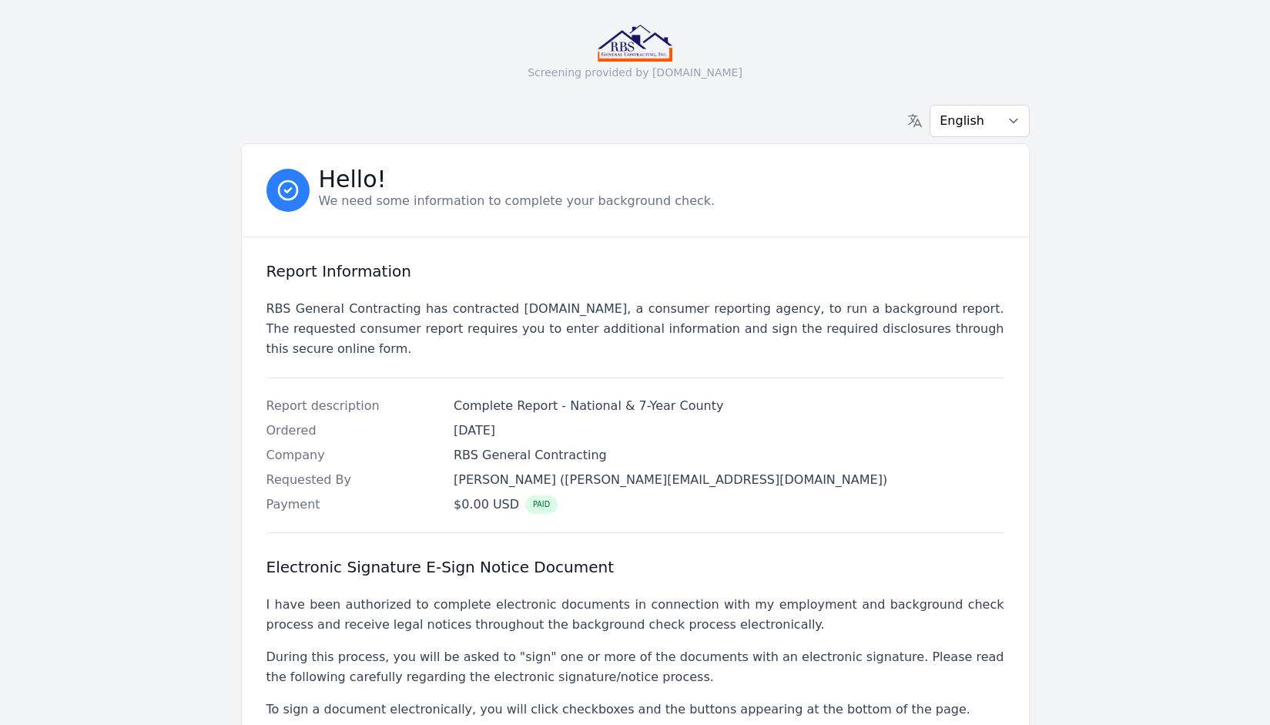  What do you see at coordinates (354, 480) in the screenshot?
I see `dt: Requested By` at bounding box center [354, 480].